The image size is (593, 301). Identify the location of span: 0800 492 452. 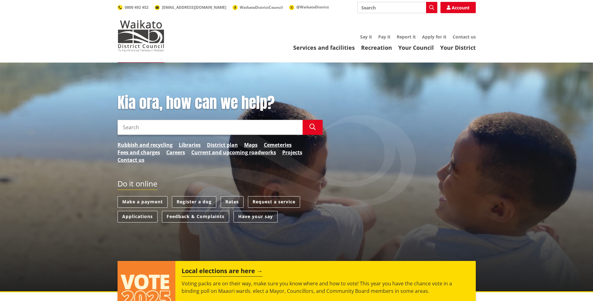
(137, 7).